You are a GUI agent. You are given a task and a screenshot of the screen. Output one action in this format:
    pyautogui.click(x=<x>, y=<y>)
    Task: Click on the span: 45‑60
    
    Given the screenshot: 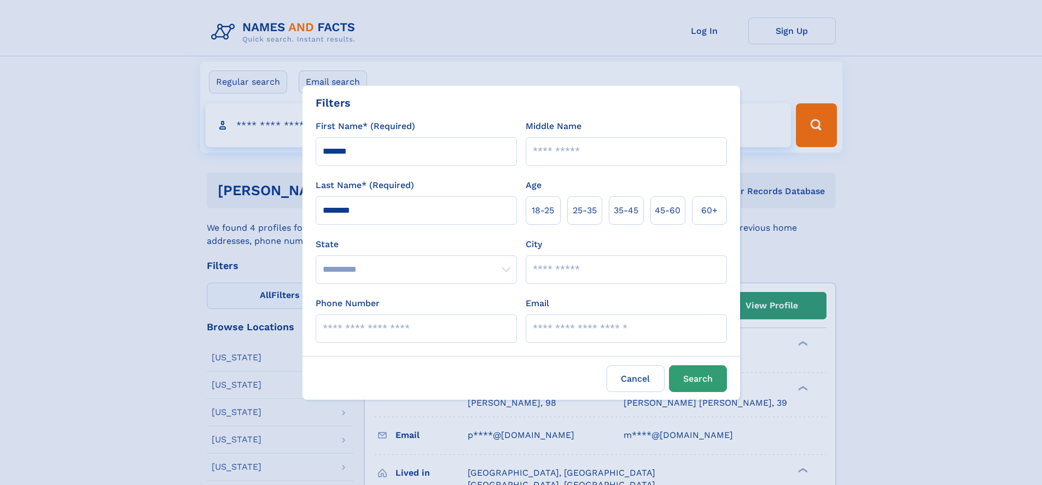 What is the action you would take?
    pyautogui.click(x=667, y=211)
    